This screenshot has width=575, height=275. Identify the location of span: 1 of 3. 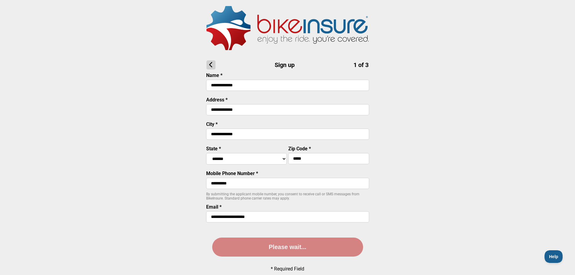
(361, 65).